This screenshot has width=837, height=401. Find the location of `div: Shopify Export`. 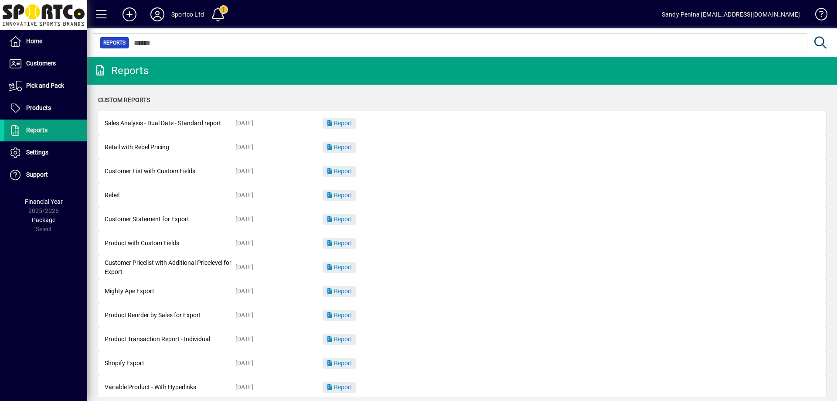

div: Shopify Export is located at coordinates (170, 363).